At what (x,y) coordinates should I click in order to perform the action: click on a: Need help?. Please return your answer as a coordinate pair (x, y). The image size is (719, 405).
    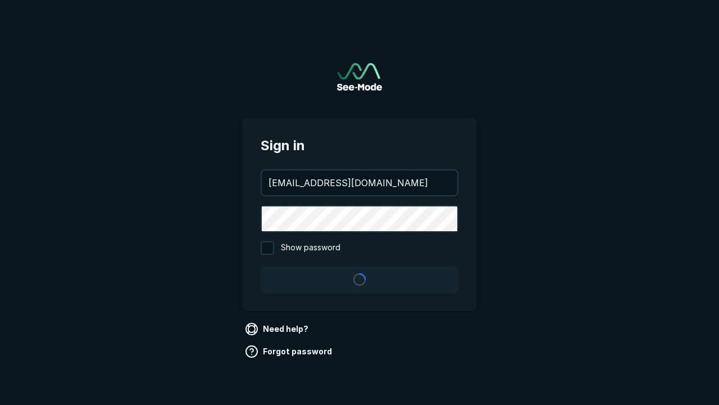
    Looking at the image, I should click on (278, 329).